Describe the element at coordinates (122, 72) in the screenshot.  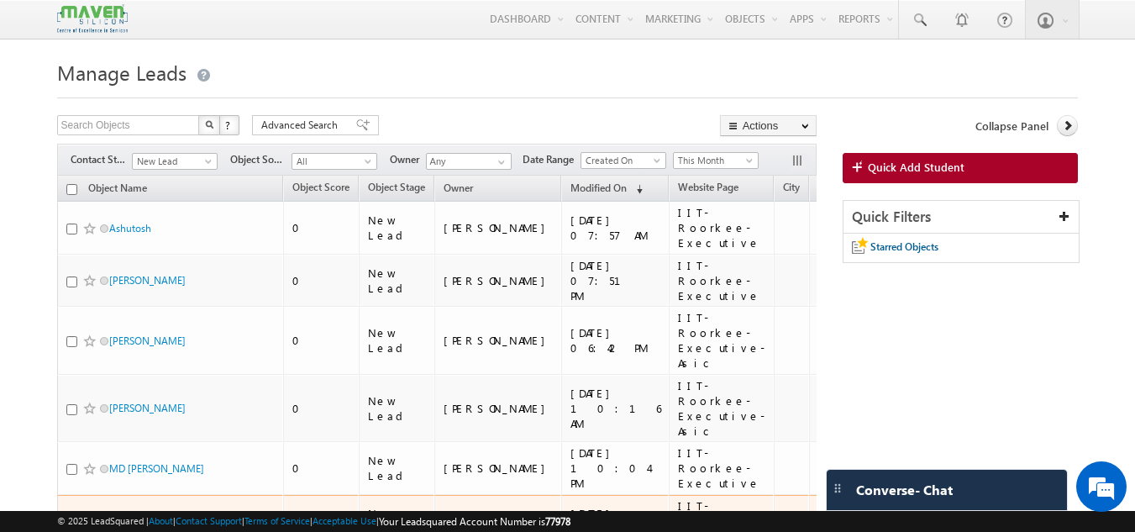
I see `span: Manage Leads` at that location.